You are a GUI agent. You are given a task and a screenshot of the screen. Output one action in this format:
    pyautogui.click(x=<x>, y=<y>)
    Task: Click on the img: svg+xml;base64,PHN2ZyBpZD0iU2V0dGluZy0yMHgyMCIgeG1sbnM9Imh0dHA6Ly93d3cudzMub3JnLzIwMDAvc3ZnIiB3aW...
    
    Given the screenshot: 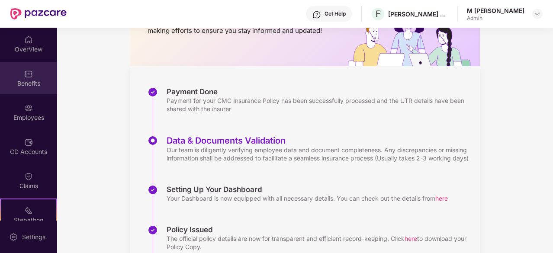 What is the action you would take?
    pyautogui.click(x=13, y=237)
    